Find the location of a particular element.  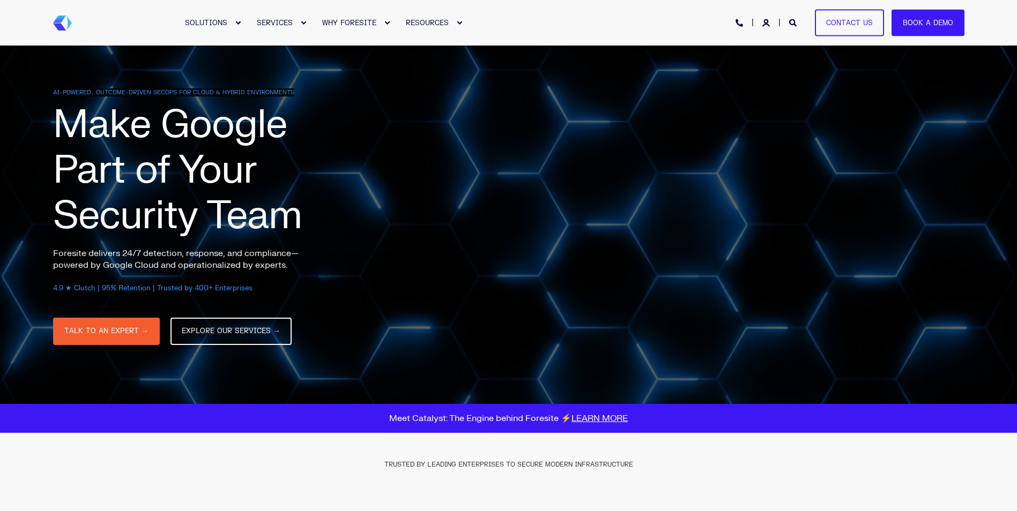

p: Foresite delivers 24/7 detection, response, and compliance—powered by Google Cloud and operationa... is located at coordinates (187, 259).